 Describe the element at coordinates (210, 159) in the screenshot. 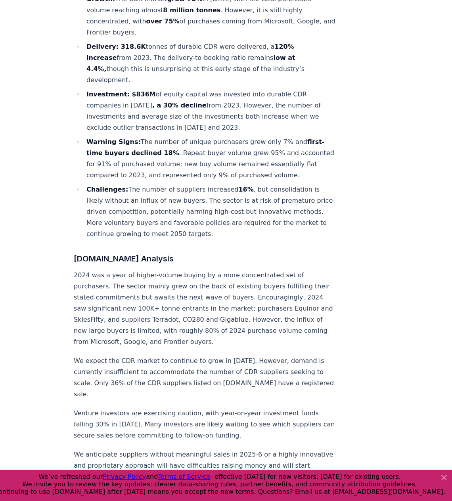

I see `li: The number of unique purchasers grew only 7% and . Repeat buyer volume grew 95% and accounted for...` at that location.